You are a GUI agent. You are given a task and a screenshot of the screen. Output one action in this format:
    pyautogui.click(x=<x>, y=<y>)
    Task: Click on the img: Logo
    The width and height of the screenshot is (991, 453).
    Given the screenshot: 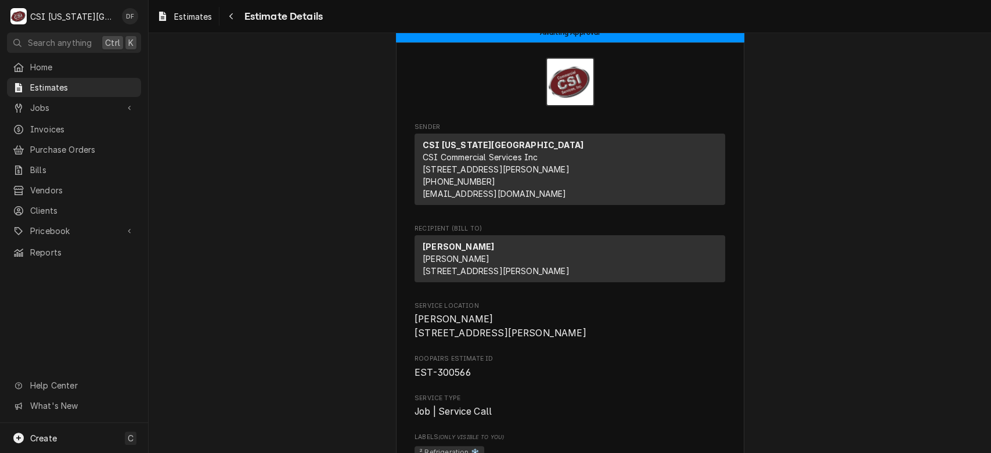 What is the action you would take?
    pyautogui.click(x=570, y=82)
    